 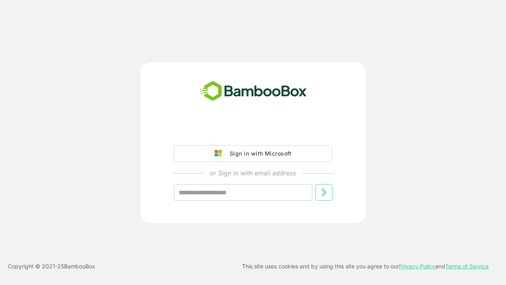 What do you see at coordinates (253, 91) in the screenshot?
I see `img: bamboobox` at bounding box center [253, 91].